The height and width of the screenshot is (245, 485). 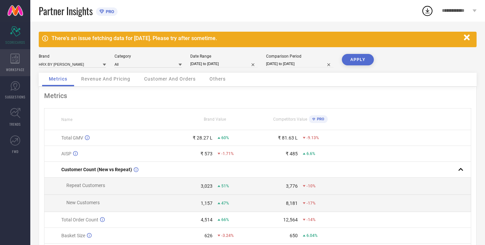 What do you see at coordinates (80, 220) in the screenshot?
I see `span: Total Order Count` at bounding box center [80, 220].